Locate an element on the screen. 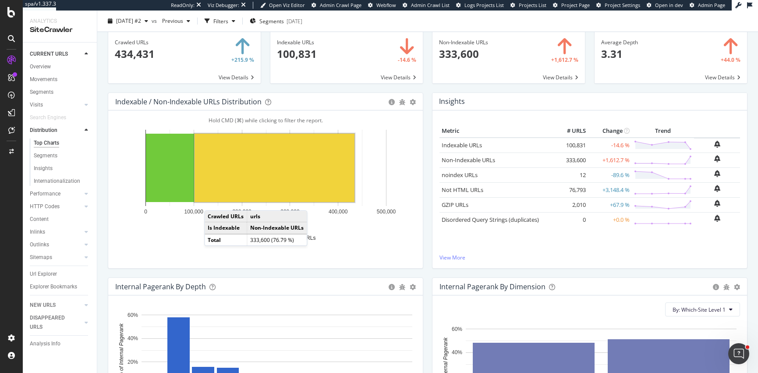 The width and height of the screenshot is (758, 373). text: 200,000 is located at coordinates (242, 212).